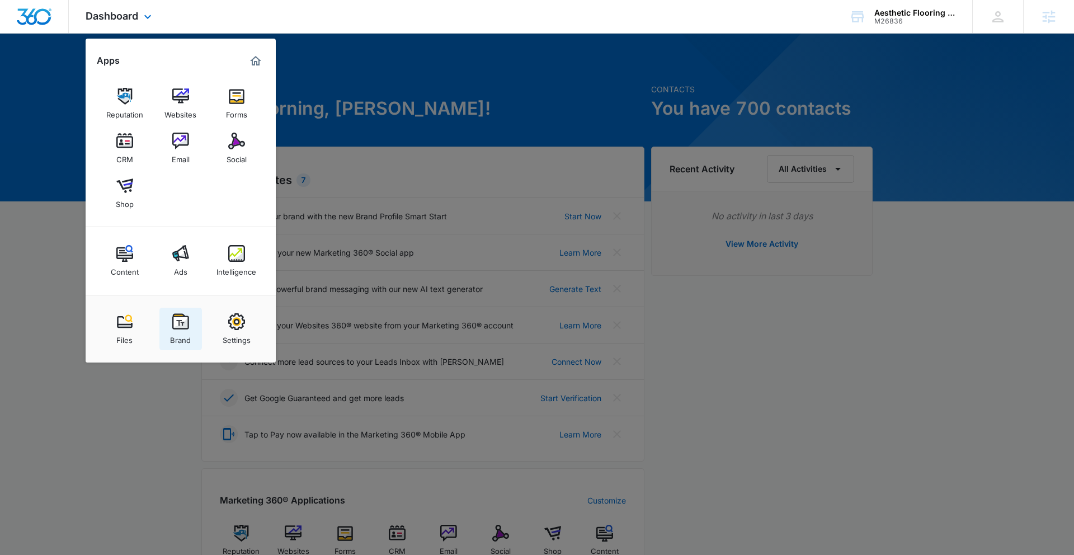 This screenshot has height=555, width=1074. Describe the element at coordinates (181, 148) in the screenshot. I see `a: Email` at that location.